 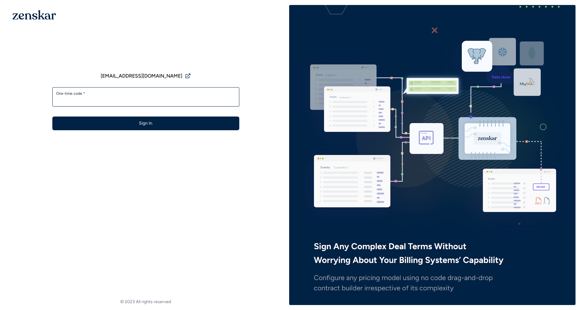 What do you see at coordinates (34, 15) in the screenshot?
I see `img: 1OGAJ2xQqyY4LXKgY66KYq0eOWRCkrZdAb3gUhuVAqdWPZE9SRJmCz+oDMSn4zDLXe31Ii730ItAGKgCKgCCgCikA4Av8PJUP...` at bounding box center [34, 15].